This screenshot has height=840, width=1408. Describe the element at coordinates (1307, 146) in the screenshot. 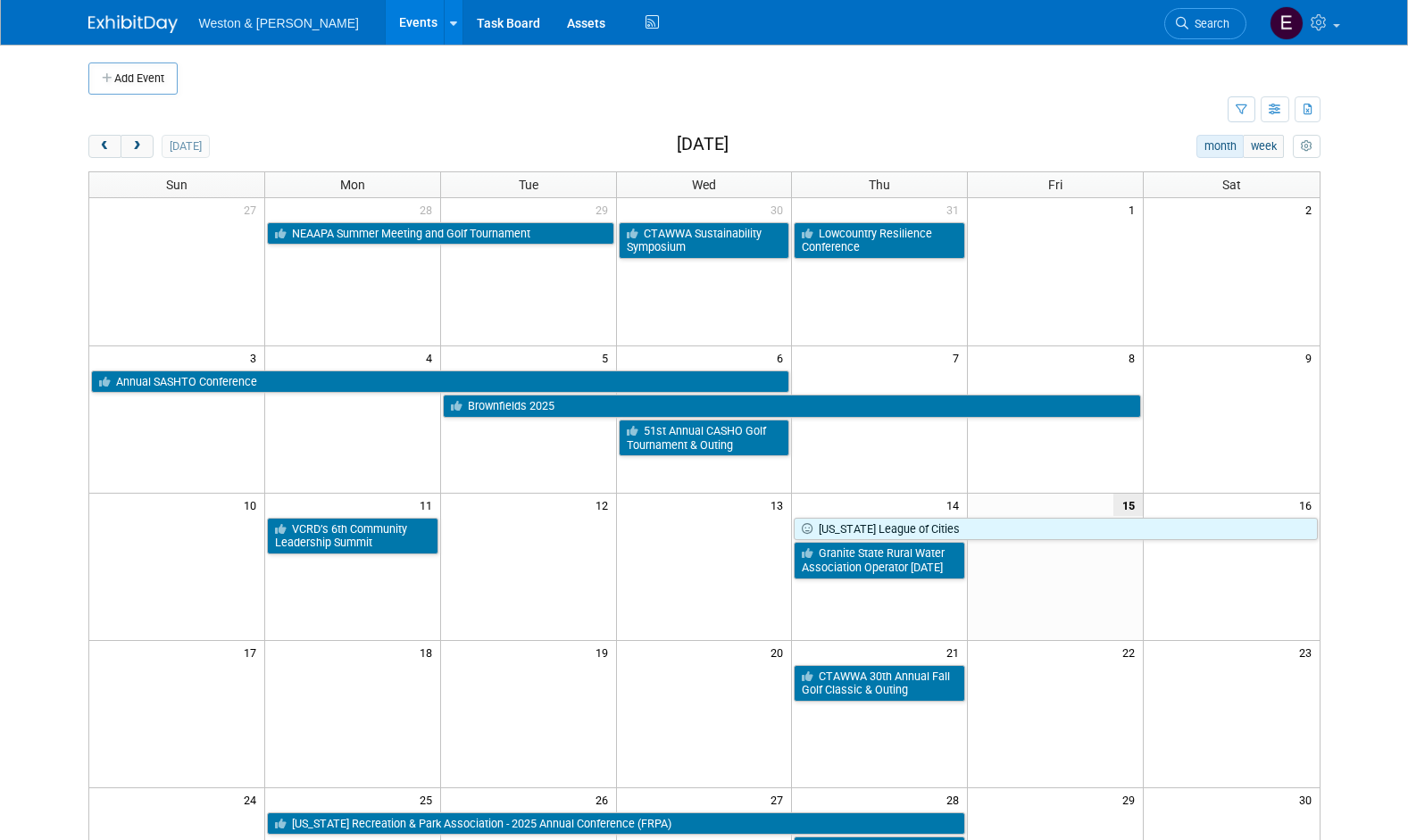

I see `i: Personalize Calendar` at that location.